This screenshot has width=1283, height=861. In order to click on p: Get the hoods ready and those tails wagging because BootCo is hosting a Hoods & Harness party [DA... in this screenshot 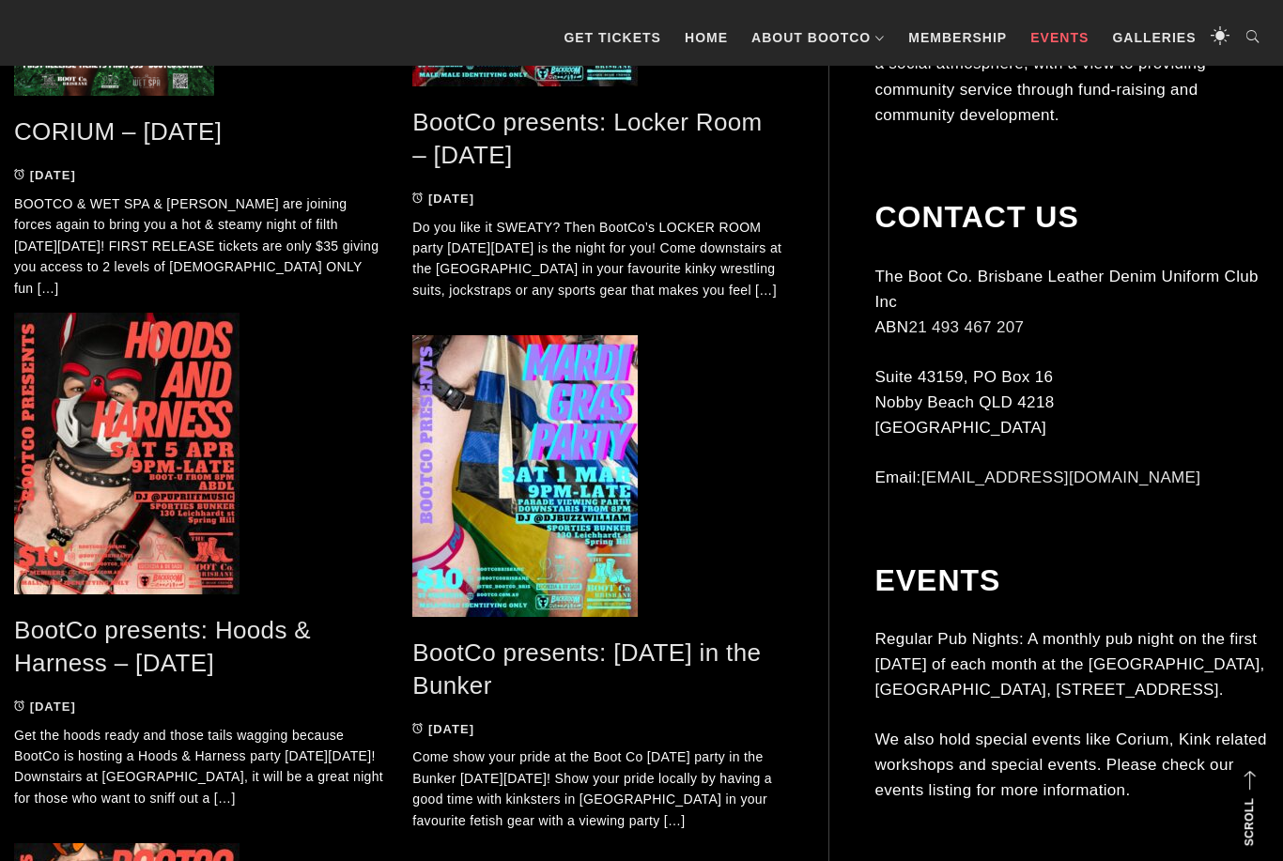, I will do `click(199, 767)`.